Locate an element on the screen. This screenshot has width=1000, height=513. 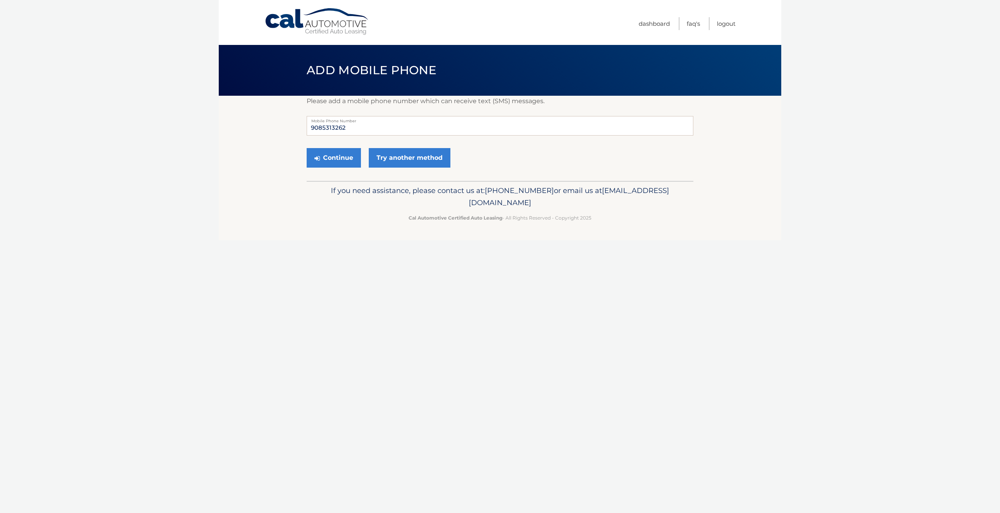
span: Add Mobile Phone is located at coordinates (372, 70).